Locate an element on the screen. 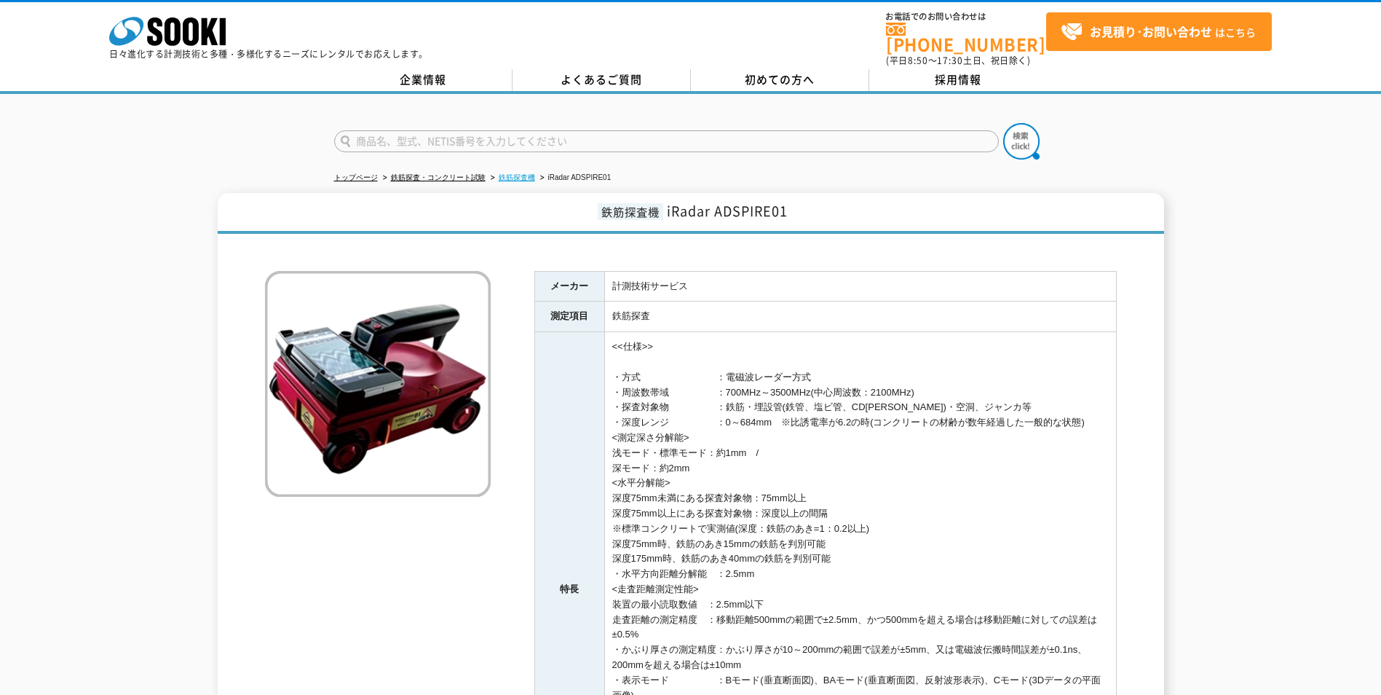 The height and width of the screenshot is (695, 1381). a: 鉄筋探査・コンクリート試験 is located at coordinates (438, 177).